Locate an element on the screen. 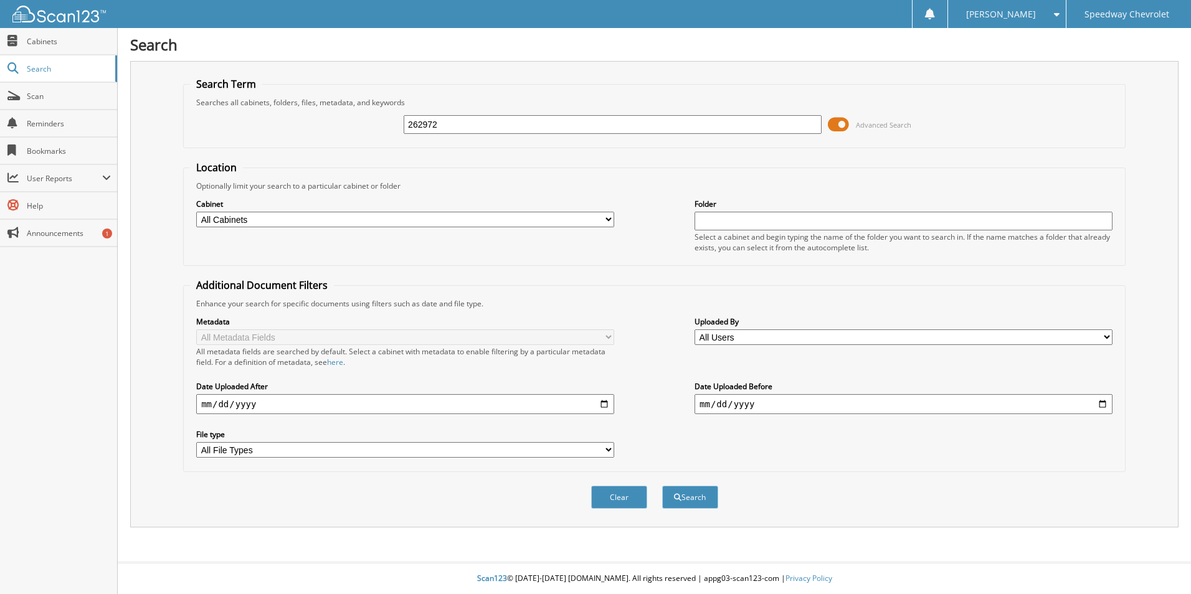 The width and height of the screenshot is (1191, 594). legend: Location is located at coordinates (216, 168).